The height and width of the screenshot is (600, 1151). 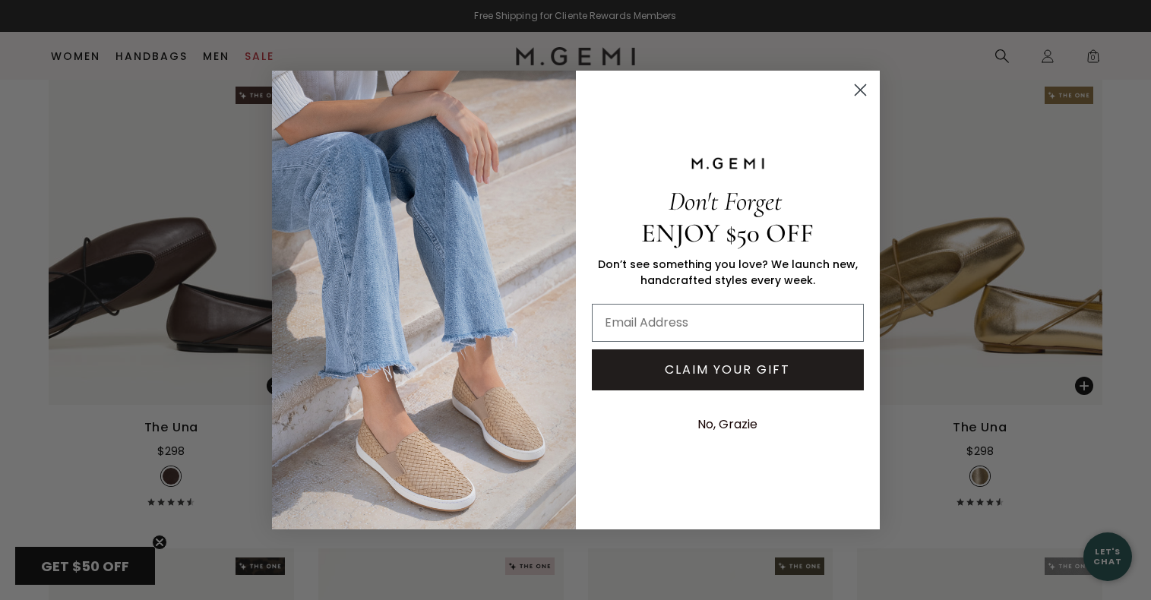 What do you see at coordinates (728, 163) in the screenshot?
I see `img: M.GEMI` at bounding box center [728, 163].